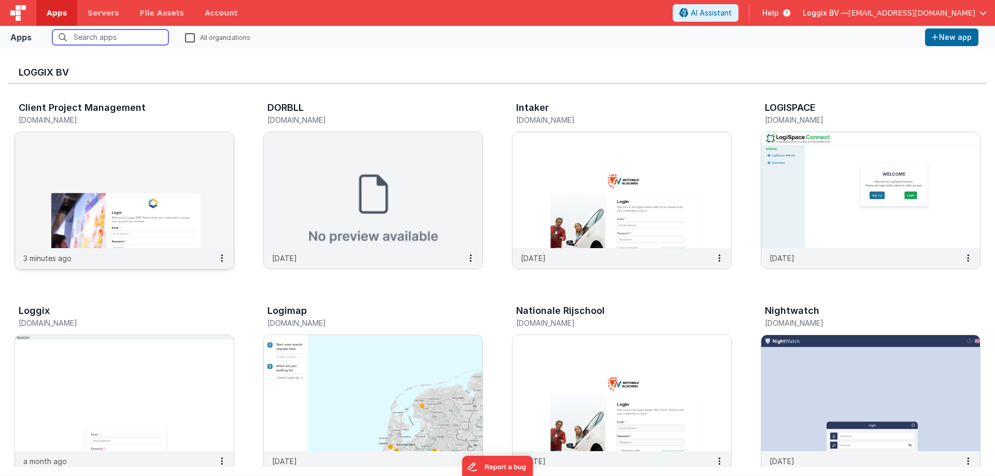  Describe the element at coordinates (532, 108) in the screenshot. I see `h3: Intaker` at that location.